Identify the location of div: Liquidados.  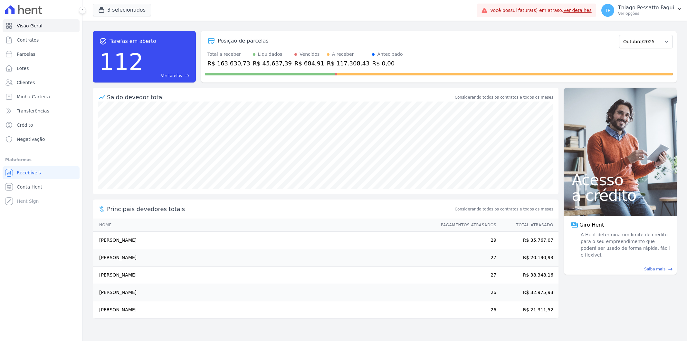
(270, 54).